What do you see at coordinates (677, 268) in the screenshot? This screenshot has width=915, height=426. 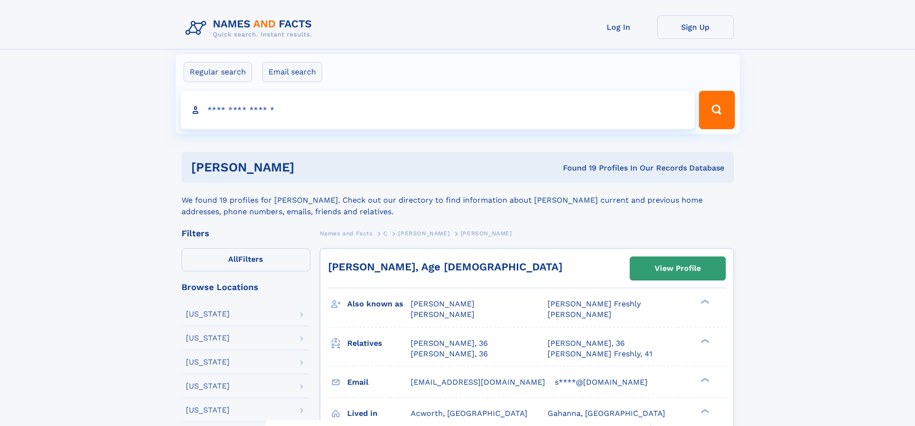 I see `a: View Profile` at bounding box center [677, 268].